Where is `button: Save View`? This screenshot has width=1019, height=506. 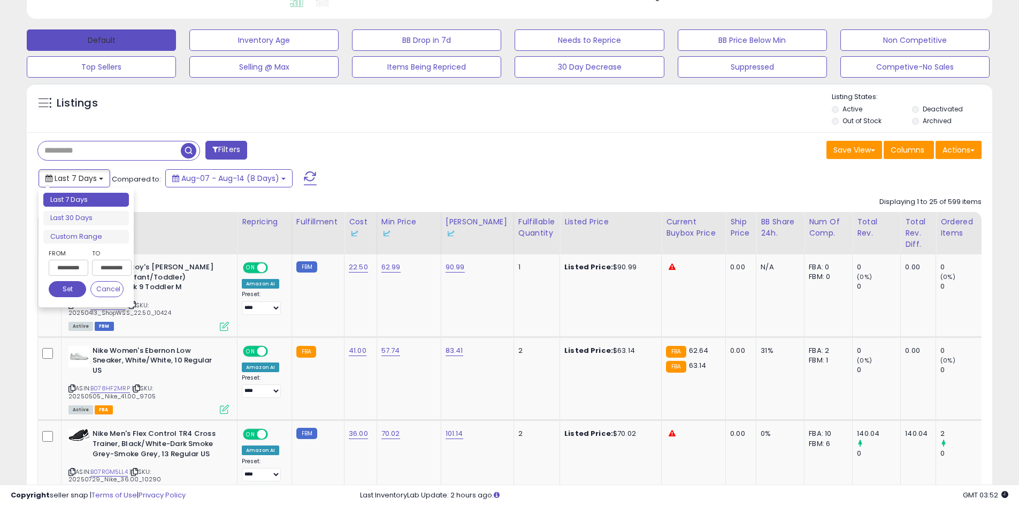 button: Save View is located at coordinates (854, 150).